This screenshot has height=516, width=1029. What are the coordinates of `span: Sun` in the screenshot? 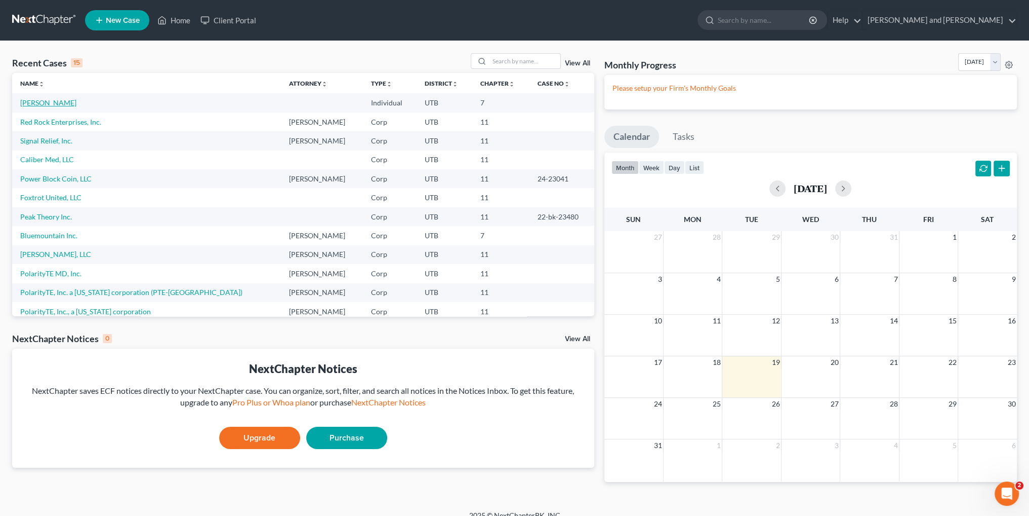 It's located at (633, 219).